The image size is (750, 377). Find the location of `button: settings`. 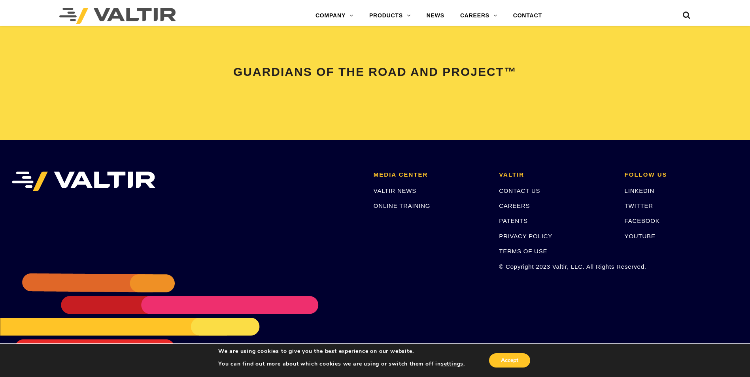

button: settings is located at coordinates (452, 364).